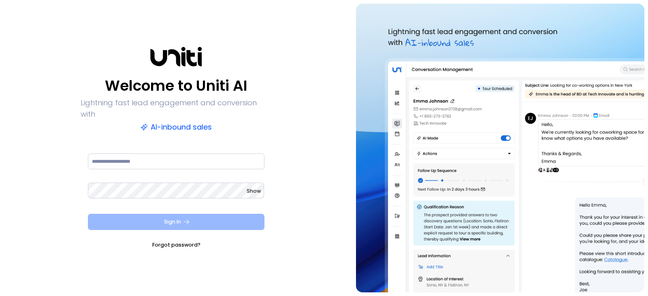 The height and width of the screenshot is (296, 648). What do you see at coordinates (176, 245) in the screenshot?
I see `a: Forgot password?` at bounding box center [176, 245].